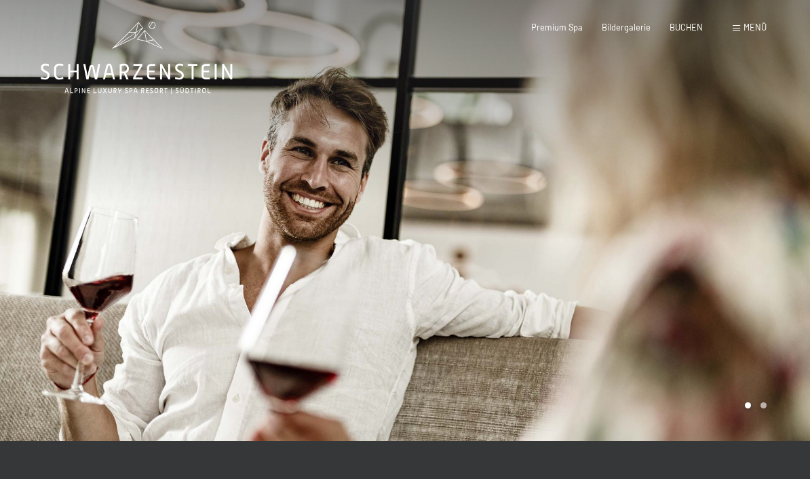  I want to click on div: Carousel Page 1 (Current Slide), so click(747, 405).